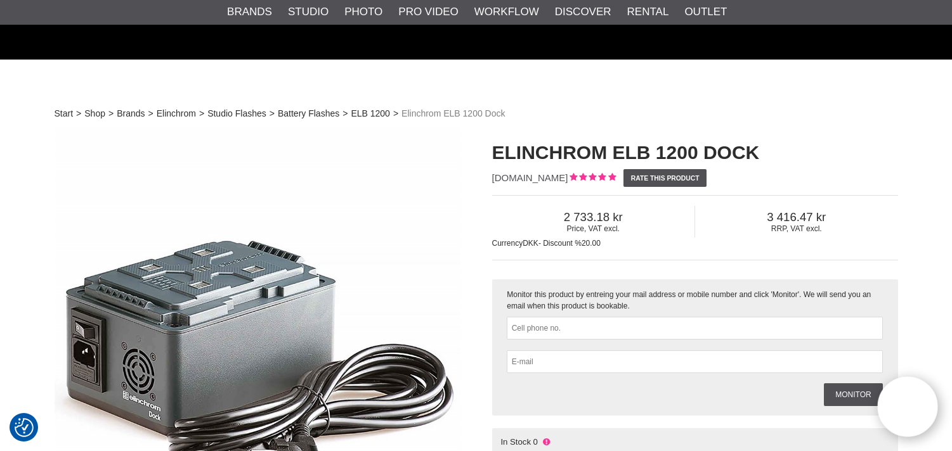 This screenshot has height=451, width=952. Describe the element at coordinates (308, 113) in the screenshot. I see `a: Battery Flashes` at that location.